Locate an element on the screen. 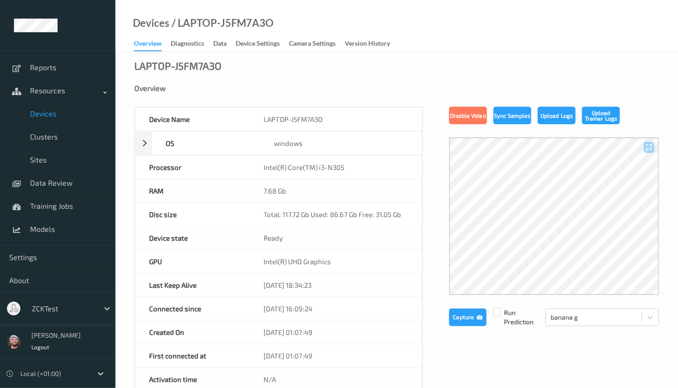 This screenshot has height=388, width=678. div: Processor is located at coordinates (192, 167).